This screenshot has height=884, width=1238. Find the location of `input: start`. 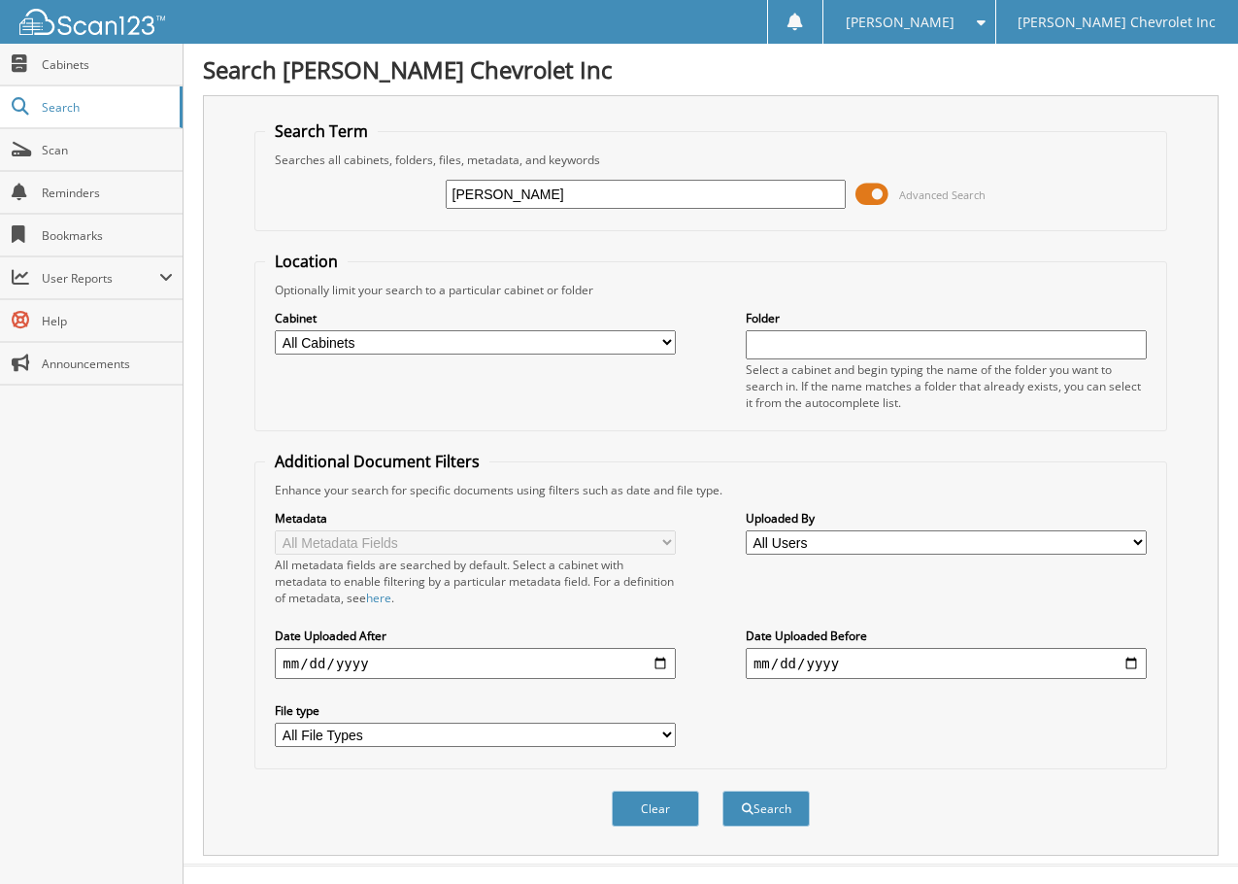

input: start is located at coordinates (475, 663).